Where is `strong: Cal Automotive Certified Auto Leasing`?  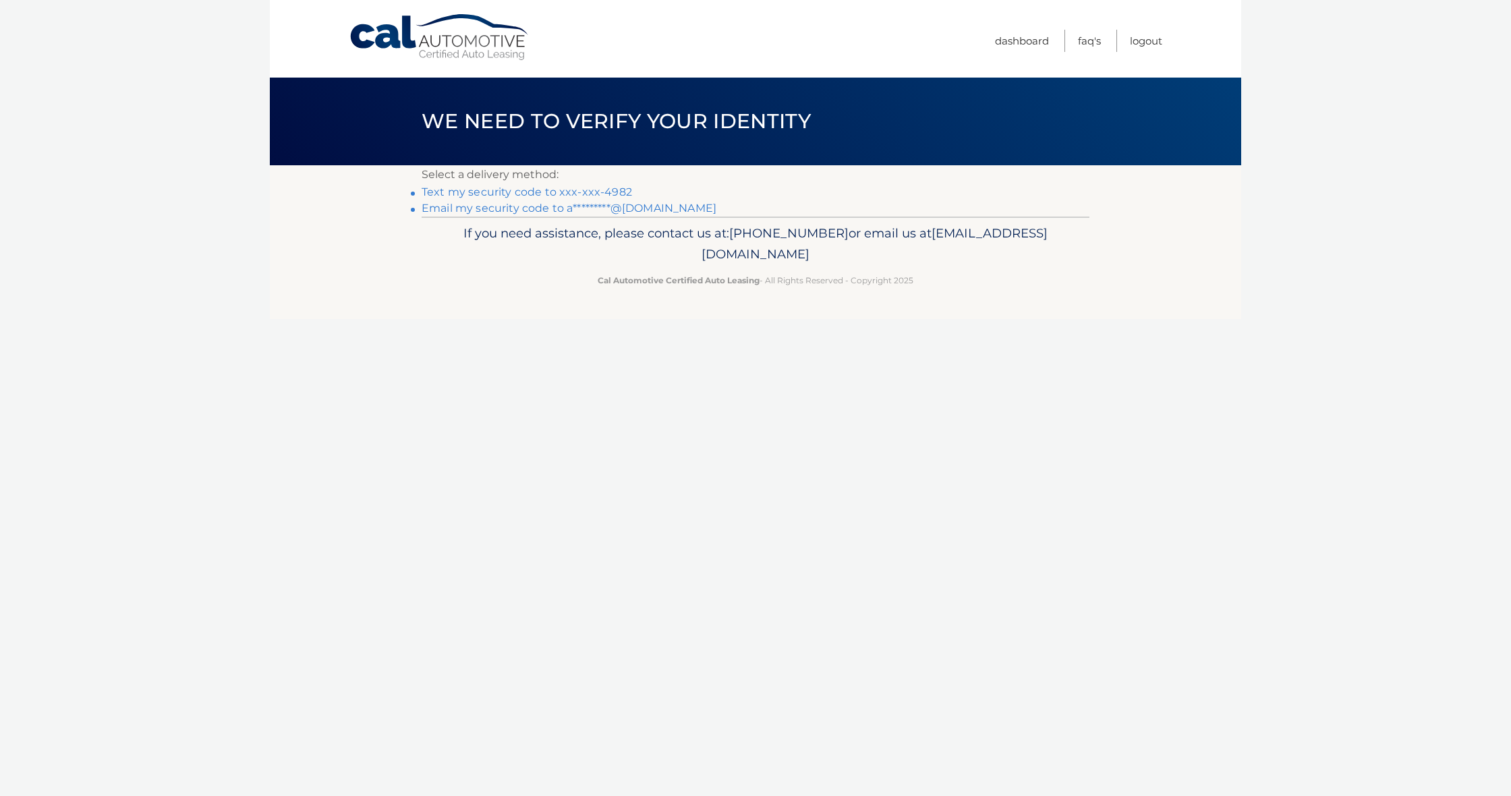
strong: Cal Automotive Certified Auto Leasing is located at coordinates (679, 280).